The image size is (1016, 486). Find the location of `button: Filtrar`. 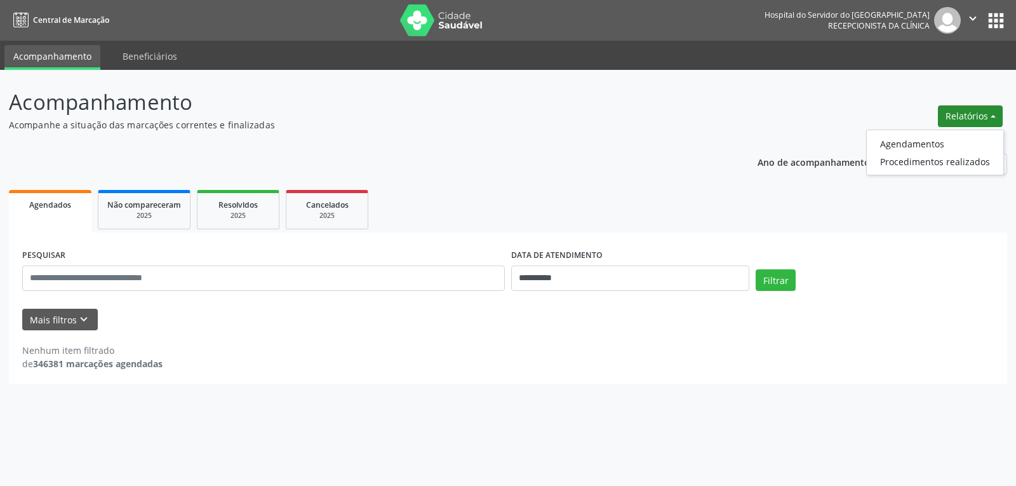

button: Filtrar is located at coordinates (776, 280).